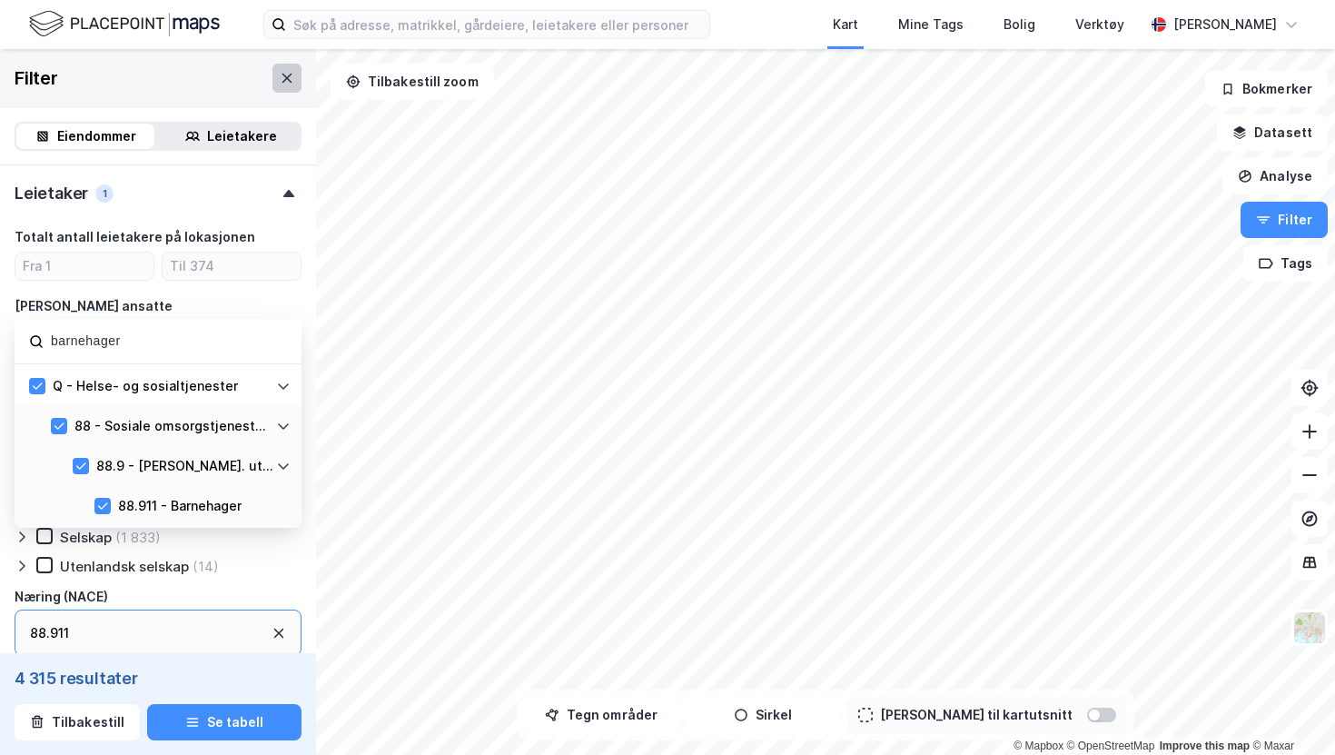 This screenshot has height=755, width=1335. I want to click on button: Tegn områder, so click(601, 715).